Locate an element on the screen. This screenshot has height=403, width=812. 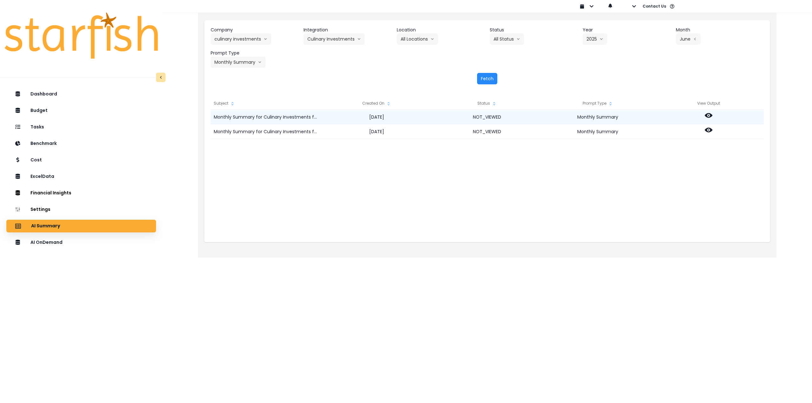
div: Status is located at coordinates (487, 103).